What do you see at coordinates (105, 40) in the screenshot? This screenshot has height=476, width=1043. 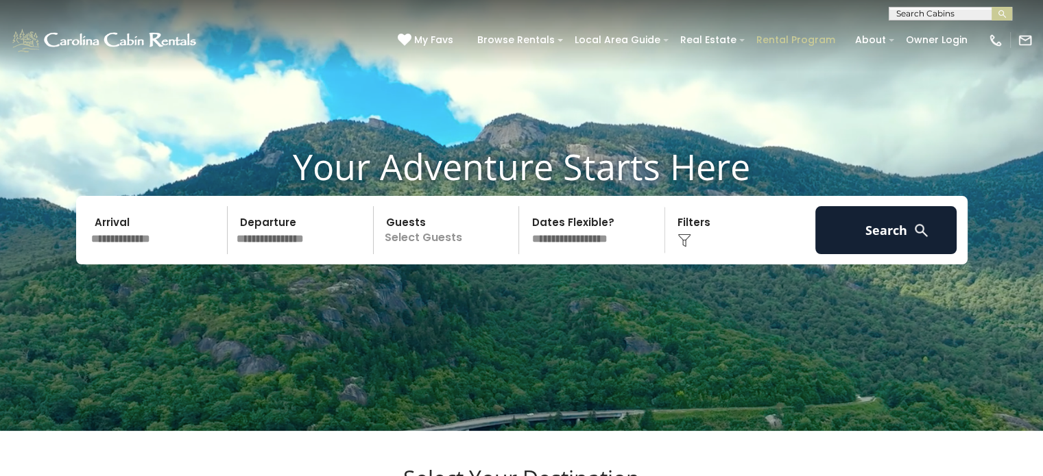 I see `img: White-1-1-2.png` at bounding box center [105, 40].